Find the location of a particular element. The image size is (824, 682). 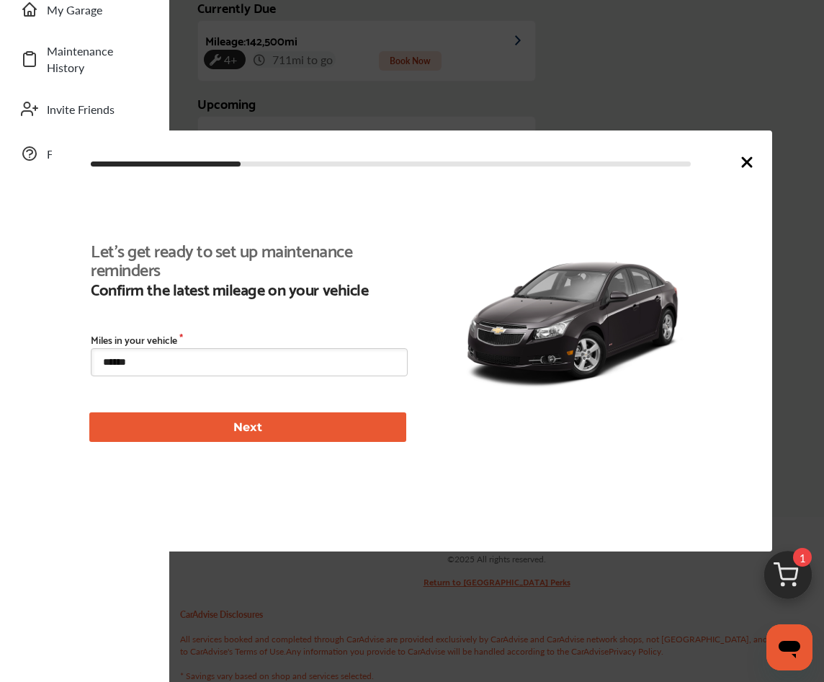

label: Miles in your vehicle is located at coordinates (249, 339).